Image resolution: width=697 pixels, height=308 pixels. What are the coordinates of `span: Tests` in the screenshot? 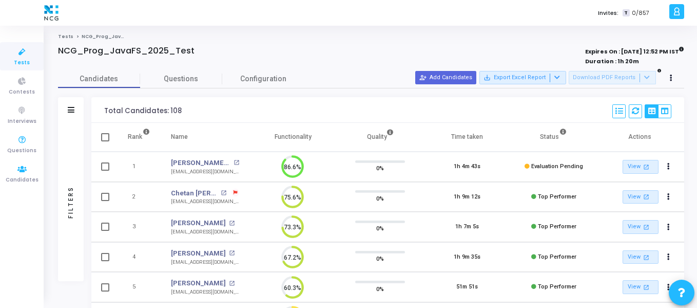 It's located at (22, 63).